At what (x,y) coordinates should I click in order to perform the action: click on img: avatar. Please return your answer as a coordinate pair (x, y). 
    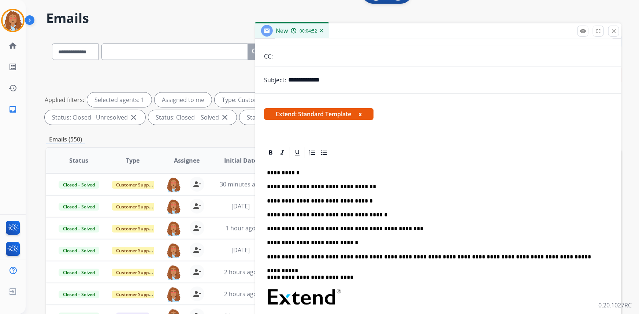
    Looking at the image, I should click on (13, 20).